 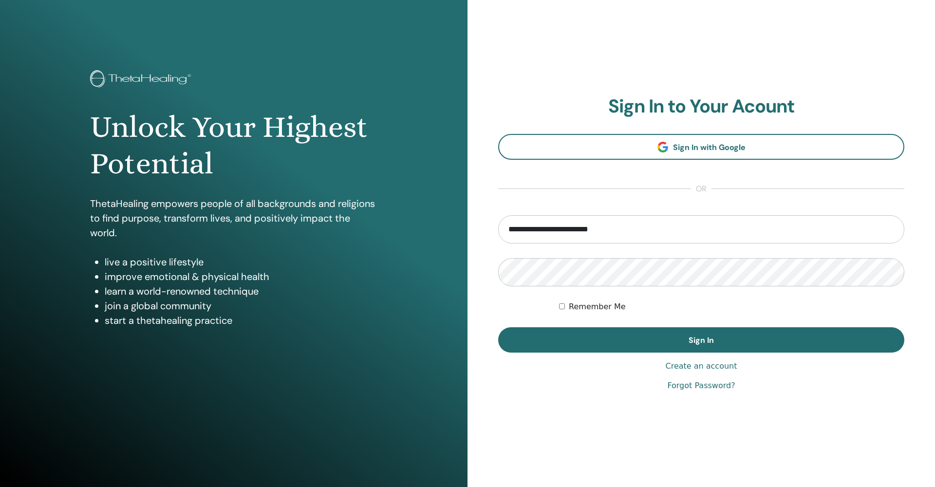 I want to click on p: ThetaHealing empowers people of all backgrounds and religions to find purpose, transform lives, a..., so click(x=234, y=218).